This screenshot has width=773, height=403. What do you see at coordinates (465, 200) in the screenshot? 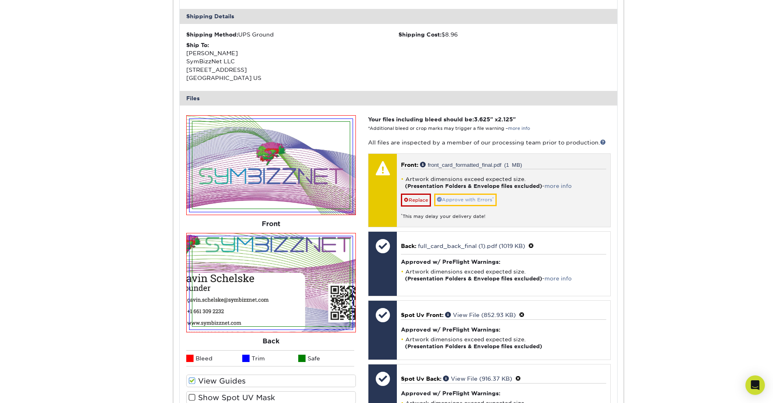
I see `a: Approve with Errors*` at bounding box center [465, 200].